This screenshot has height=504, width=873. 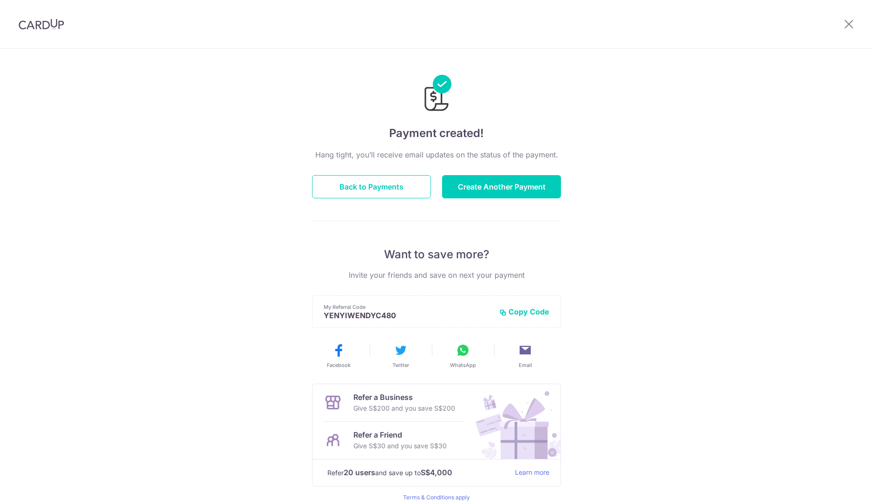 I want to click on img: CardUp, so click(x=41, y=24).